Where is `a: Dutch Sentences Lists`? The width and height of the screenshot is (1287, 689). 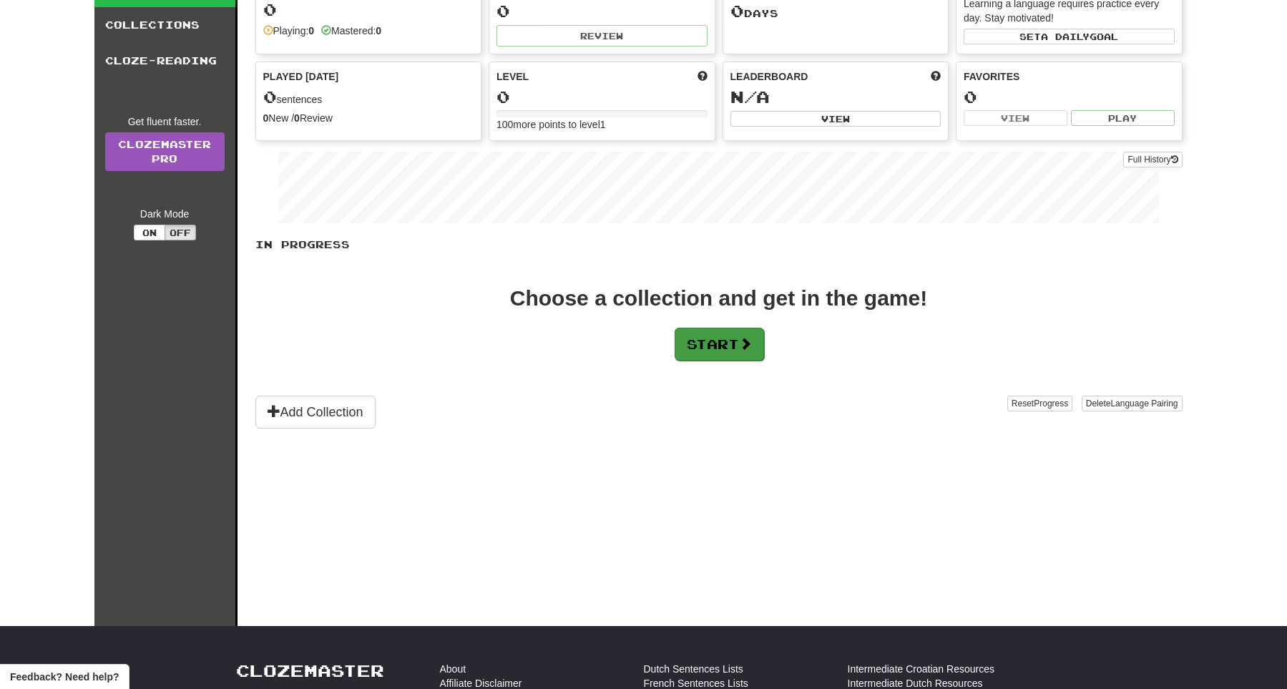 a: Dutch Sentences Lists is located at coordinates (693, 669).